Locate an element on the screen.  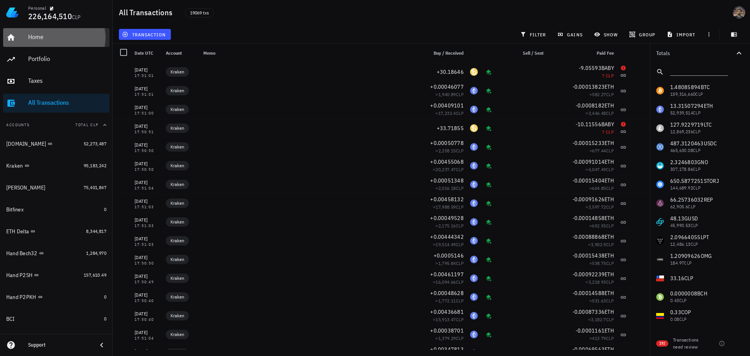
button: show is located at coordinates (607, 34).